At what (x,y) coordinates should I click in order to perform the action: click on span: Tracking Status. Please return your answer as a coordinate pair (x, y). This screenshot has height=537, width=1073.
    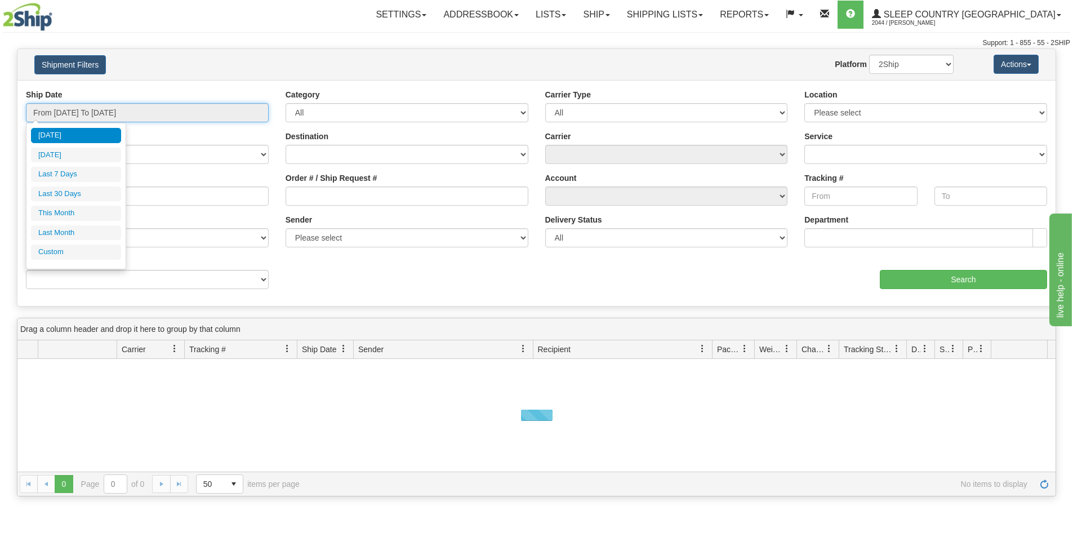
    Looking at the image, I should click on (868, 349).